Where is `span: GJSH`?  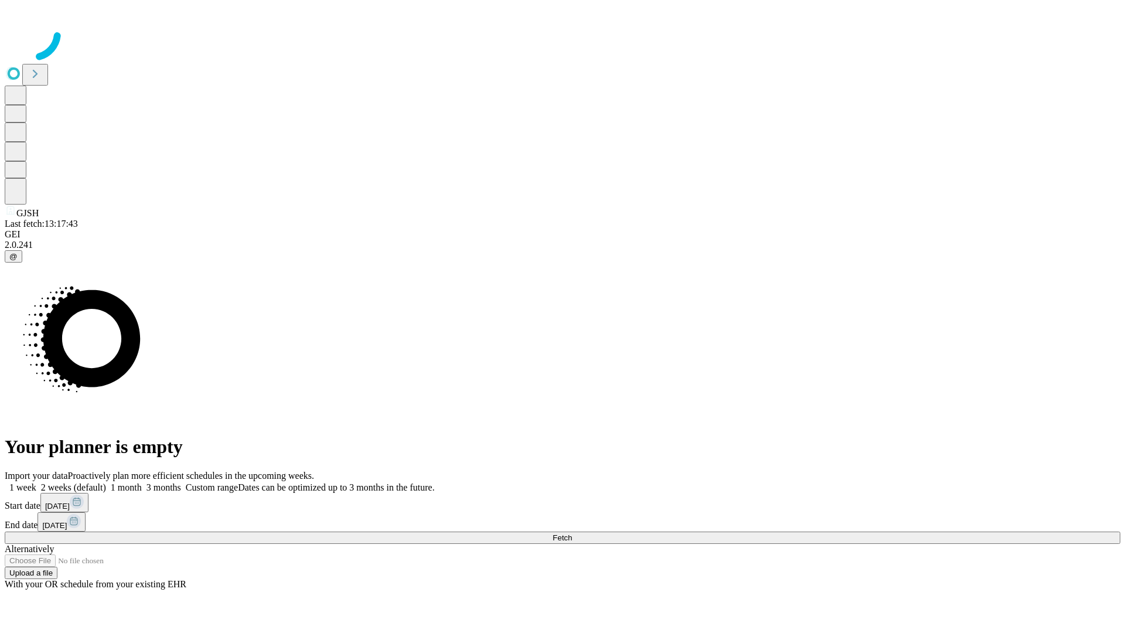 span: GJSH is located at coordinates (28, 213).